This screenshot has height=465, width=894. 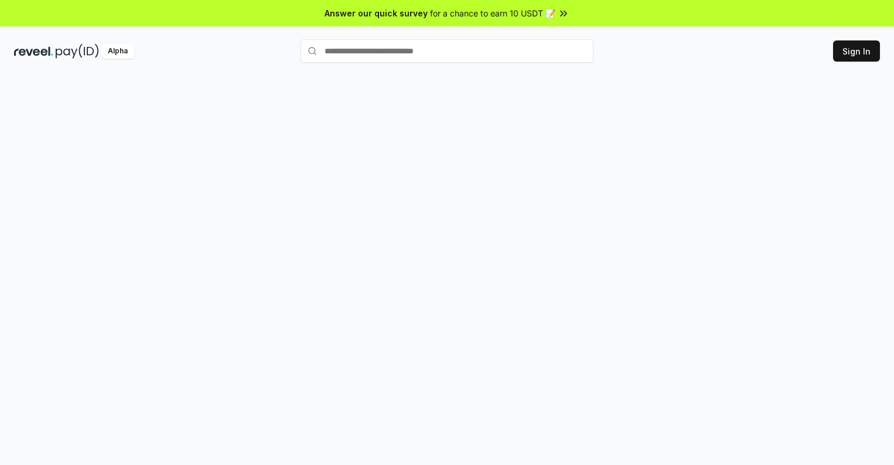 I want to click on img: reveel_dark, so click(x=33, y=51).